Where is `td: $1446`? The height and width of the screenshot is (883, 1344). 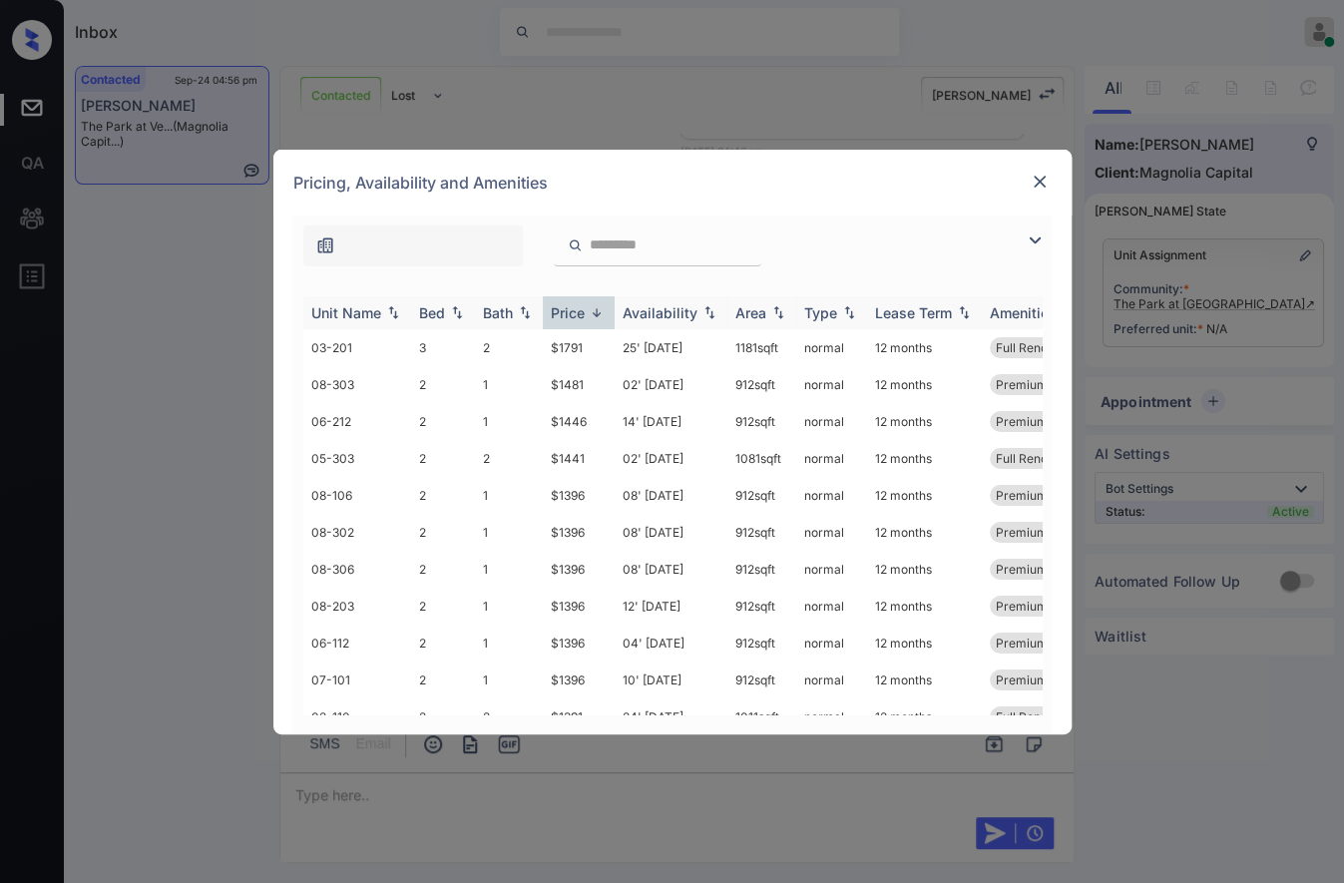 td: $1446 is located at coordinates (579, 421).